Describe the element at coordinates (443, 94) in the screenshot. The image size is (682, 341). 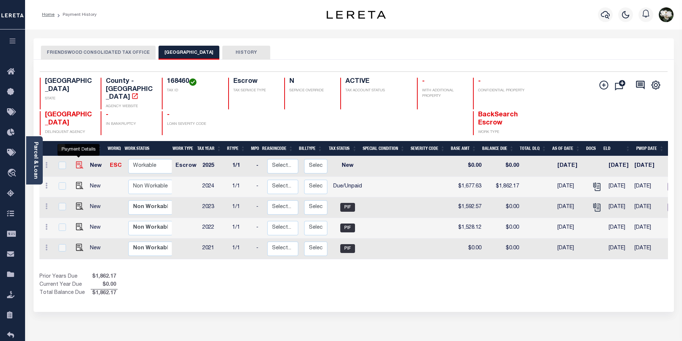
I see `p: WITH ADDITIONAL PROPERTY` at that location.